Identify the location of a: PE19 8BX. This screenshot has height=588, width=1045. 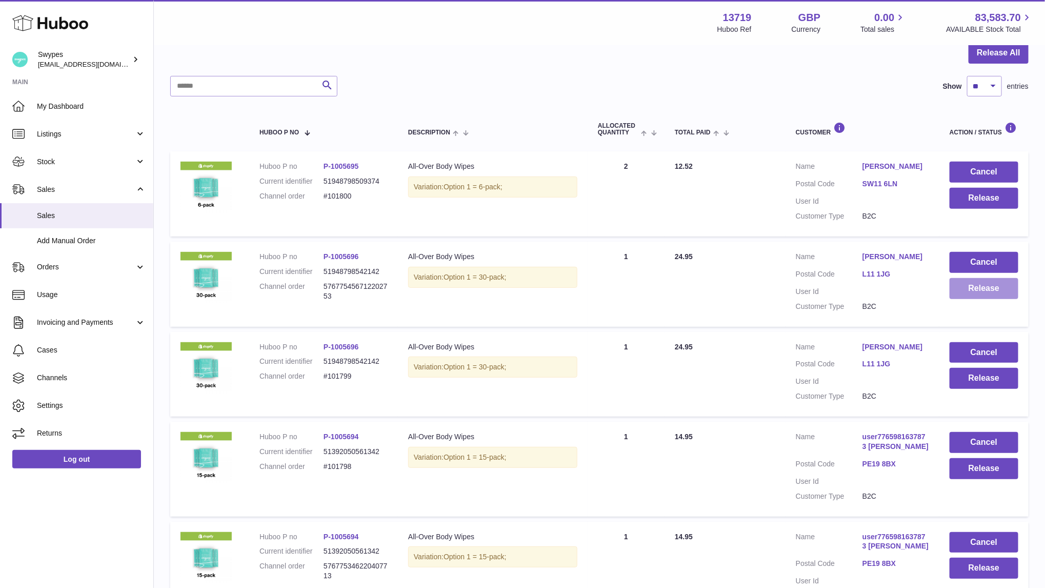
(896, 563).